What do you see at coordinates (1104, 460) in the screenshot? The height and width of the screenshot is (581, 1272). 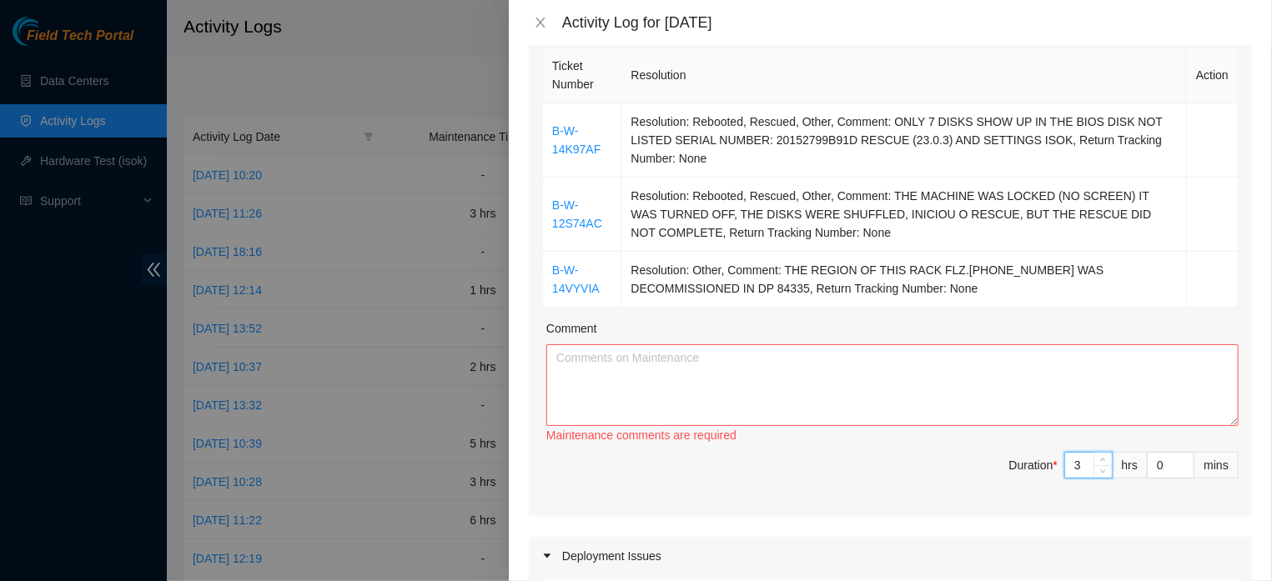 I see `span: up` at bounding box center [1104, 460].